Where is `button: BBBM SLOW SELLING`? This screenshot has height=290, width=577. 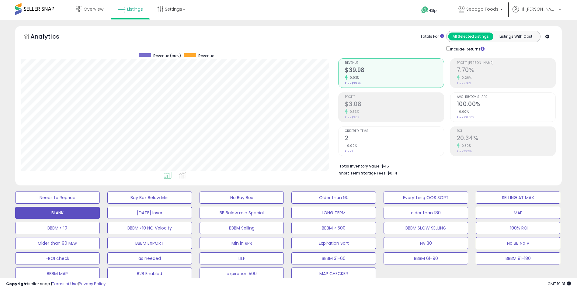 button: BBBM SLOW SELLING is located at coordinates (426, 228).